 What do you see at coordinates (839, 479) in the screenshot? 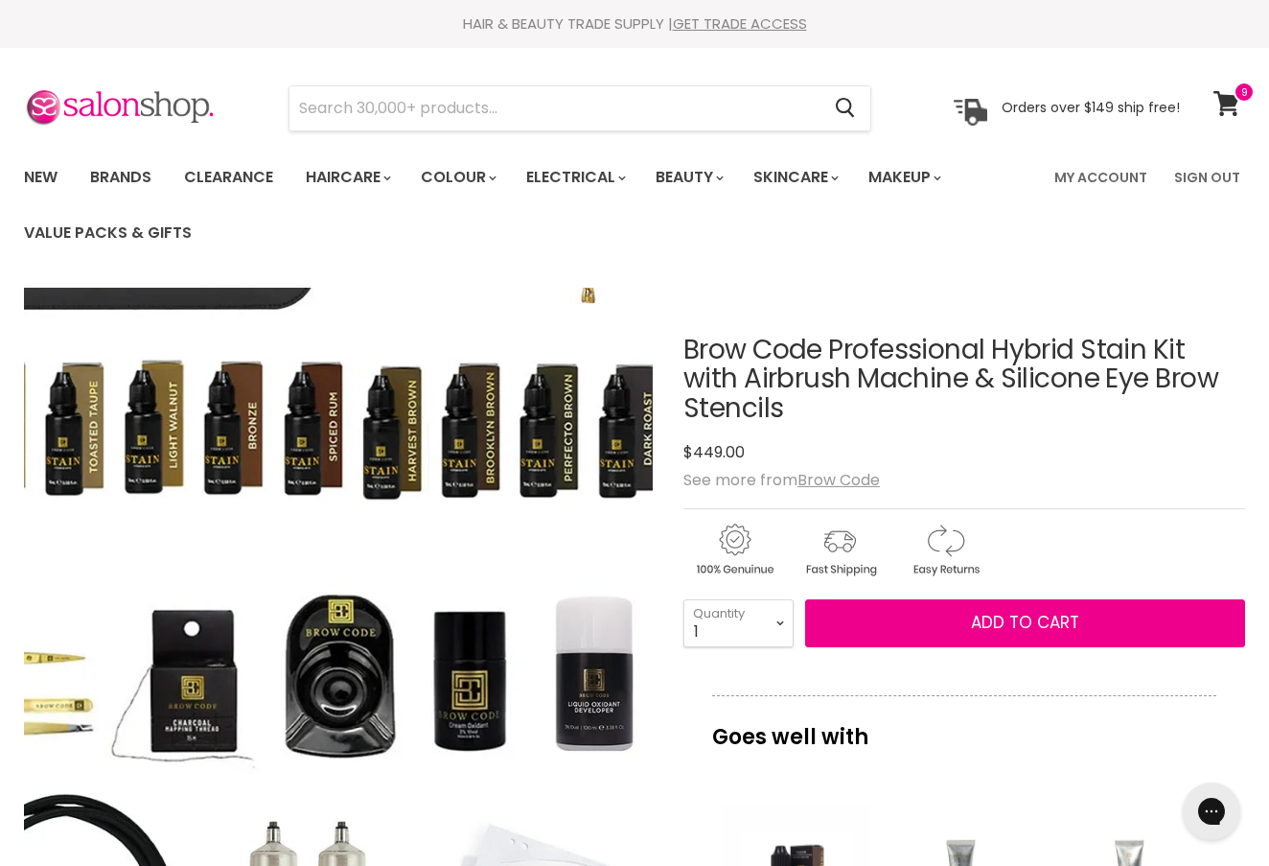
I see `u: Brow Code` at bounding box center [839, 479].